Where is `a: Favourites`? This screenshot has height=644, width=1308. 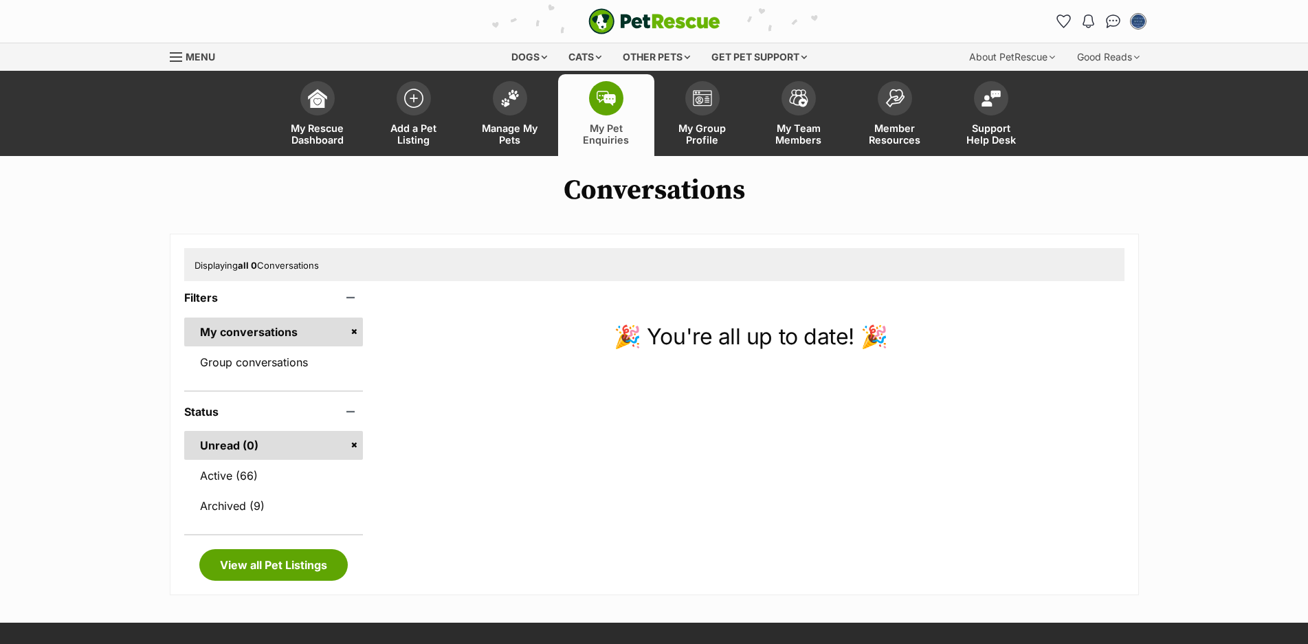 a: Favourites is located at coordinates (1064, 21).